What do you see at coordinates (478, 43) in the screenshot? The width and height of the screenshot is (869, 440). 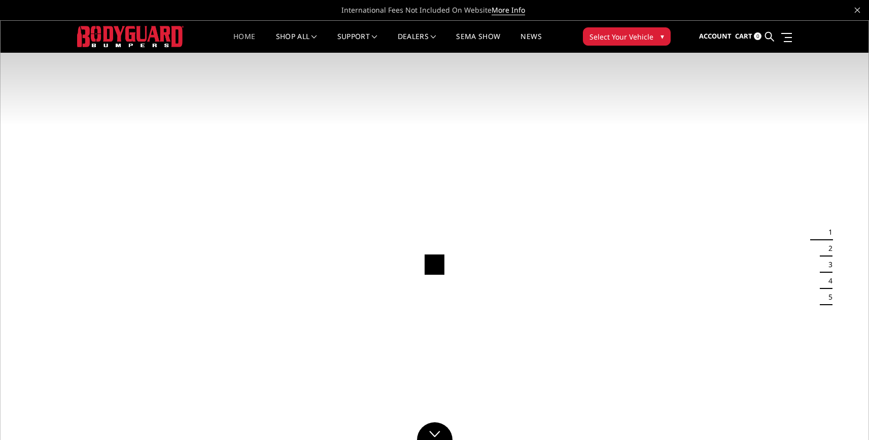 I see `a: SEMA Show` at bounding box center [478, 43].